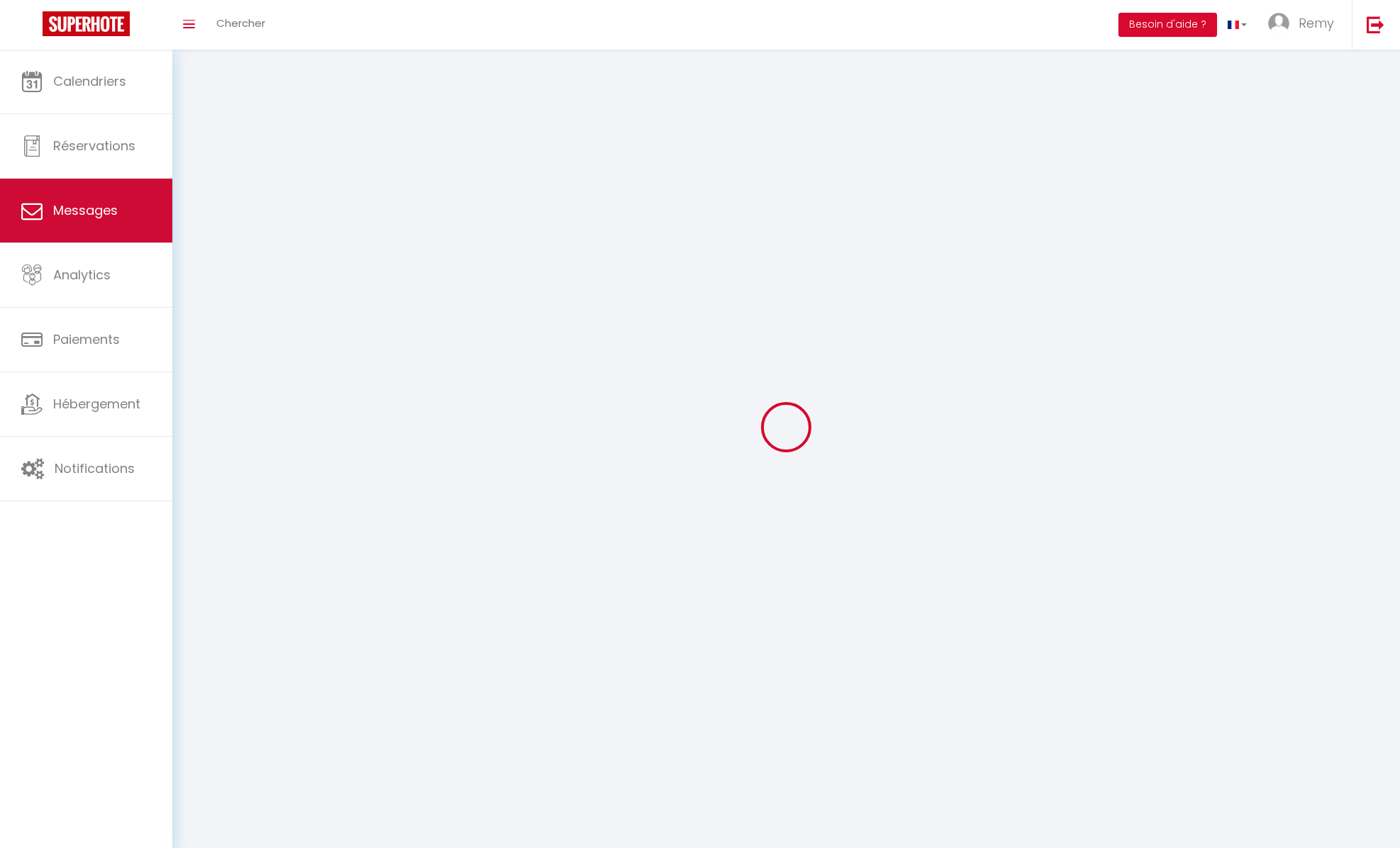 The image size is (1400, 848). What do you see at coordinates (241, 22) in the screenshot?
I see `span: Chercher` at bounding box center [241, 22].